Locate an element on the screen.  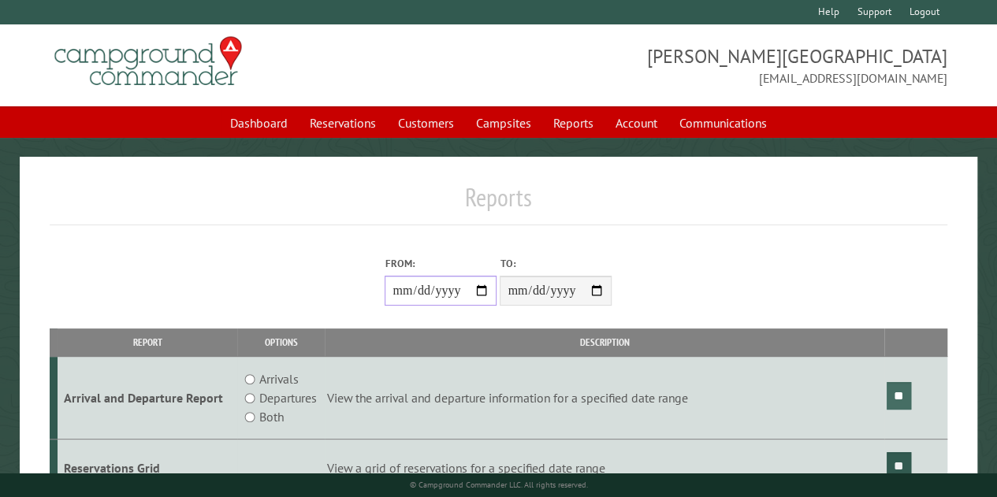
label: Departures is located at coordinates (288, 398).